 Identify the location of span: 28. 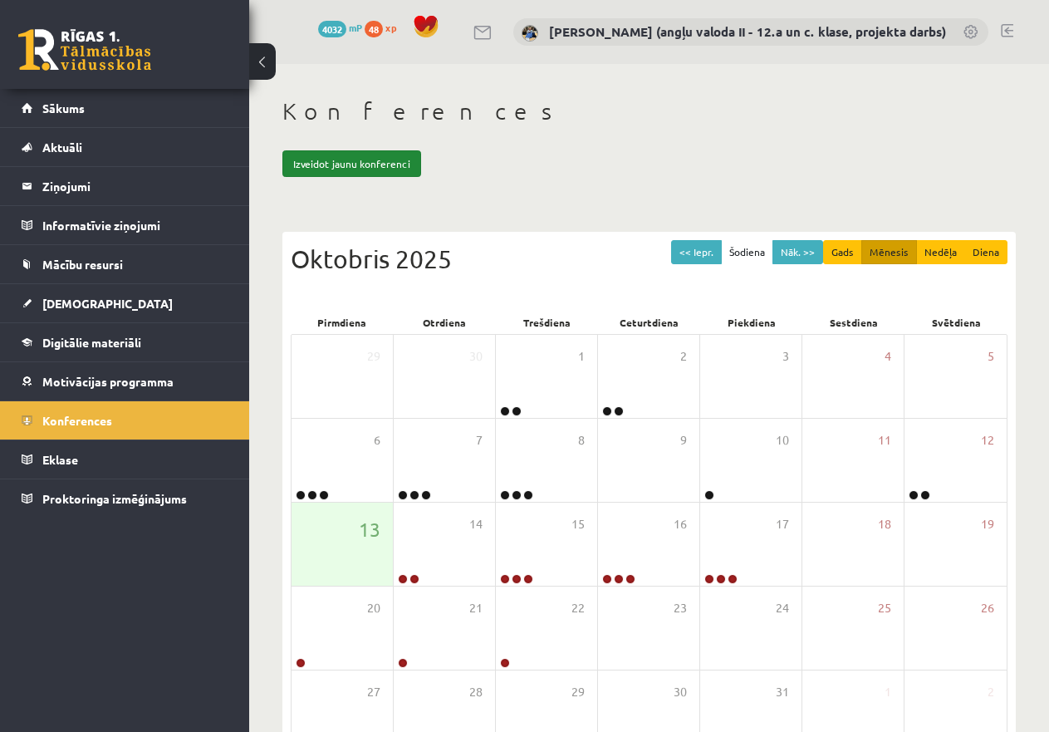
(476, 692).